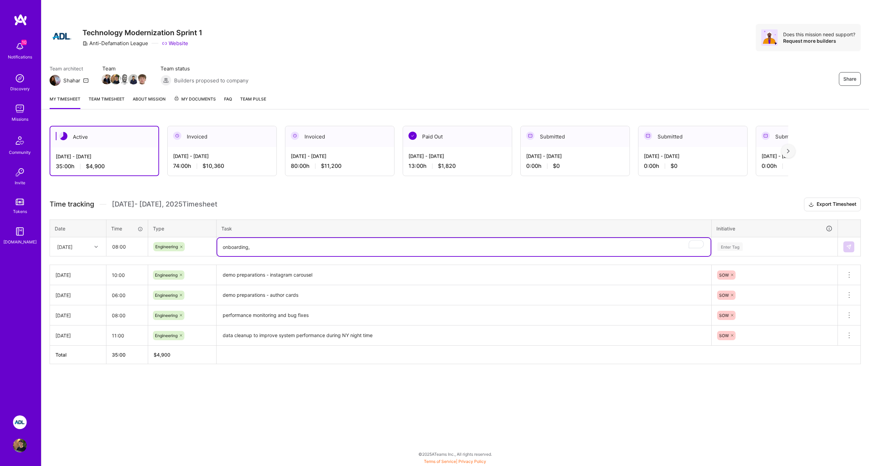 The image size is (869, 466). Describe the element at coordinates (774, 228) in the screenshot. I see `div: Initiative` at that location.